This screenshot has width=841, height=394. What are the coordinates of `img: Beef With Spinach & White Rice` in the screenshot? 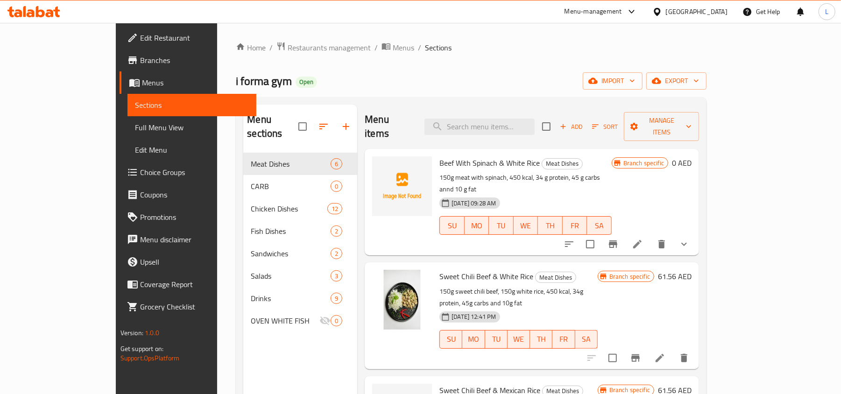 It's located at (402, 186).